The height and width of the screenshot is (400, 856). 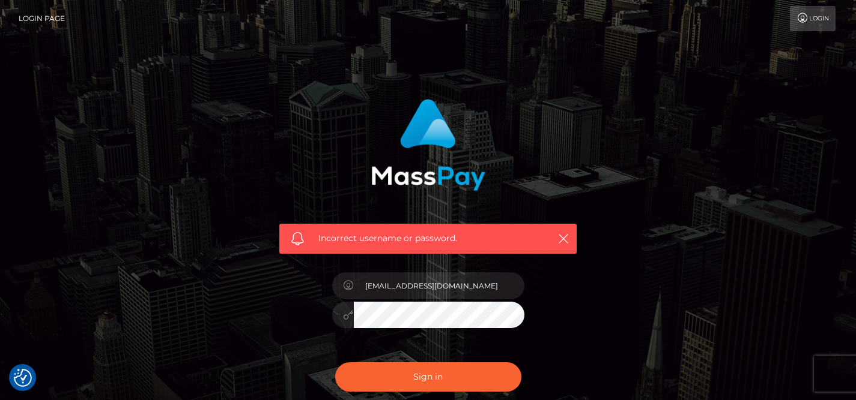 I want to click on span: Incorrect username or password., so click(x=428, y=238).